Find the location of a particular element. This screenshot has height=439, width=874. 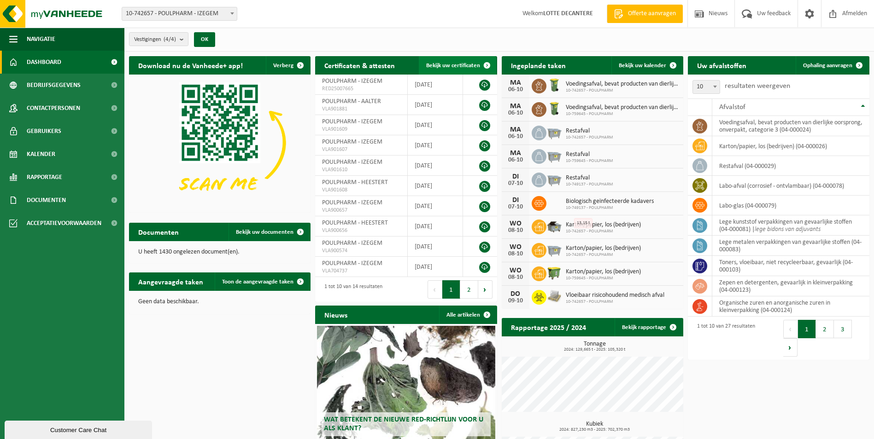

span: Bedrijfsgegevens is located at coordinates (53, 85).